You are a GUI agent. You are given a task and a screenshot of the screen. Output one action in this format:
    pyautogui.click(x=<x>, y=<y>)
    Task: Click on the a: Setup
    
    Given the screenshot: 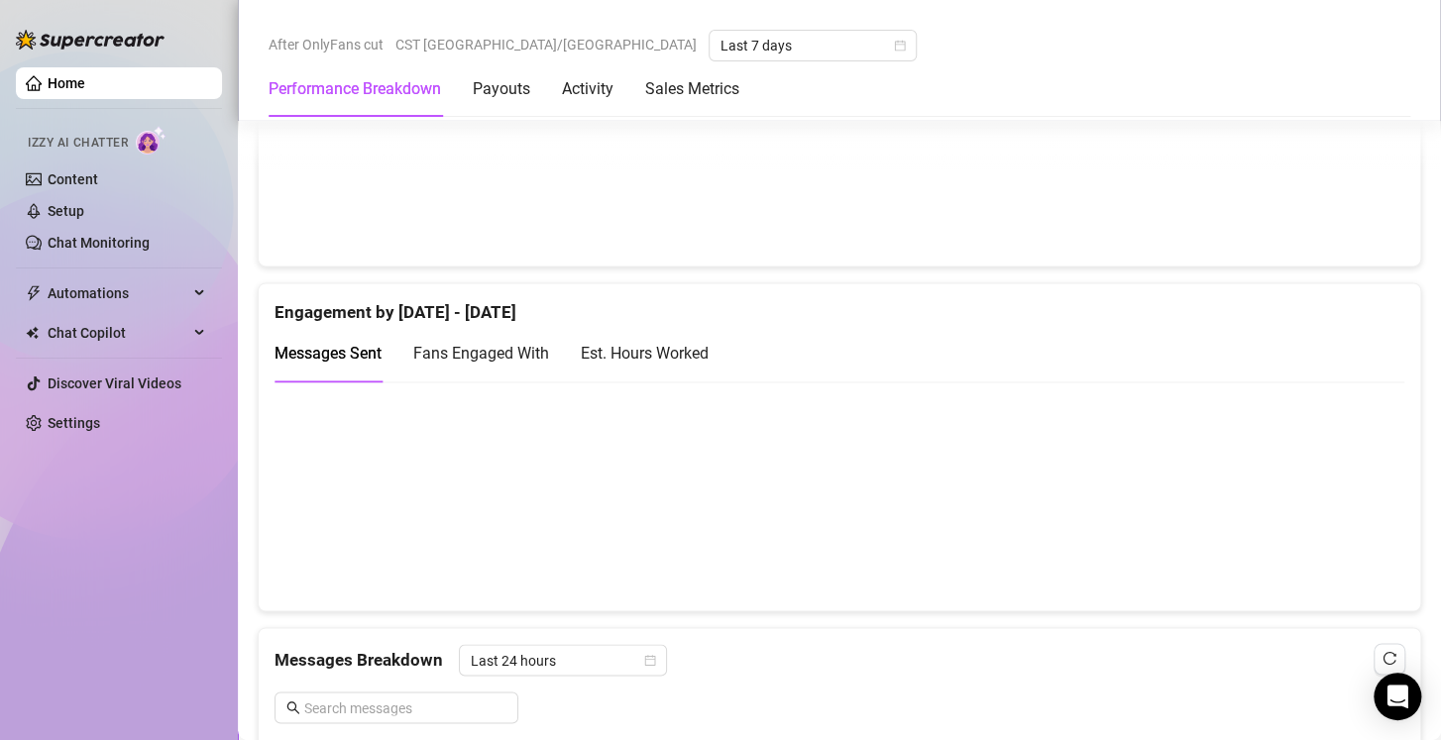 What is the action you would take?
    pyautogui.click(x=65, y=211)
    